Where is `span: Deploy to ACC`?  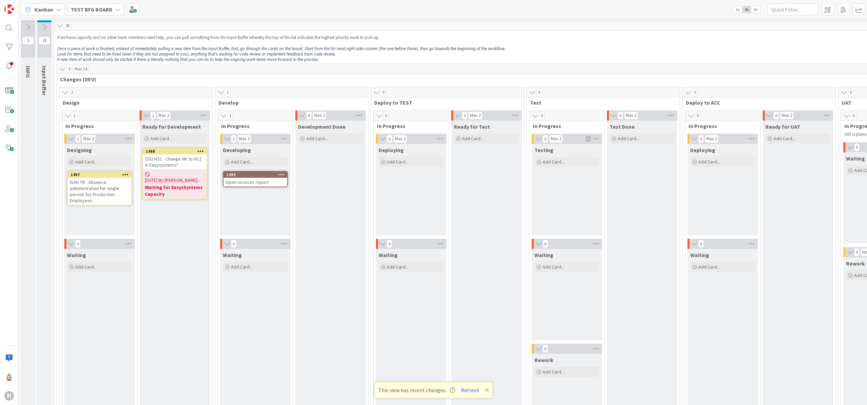
span: Deploy to ACC is located at coordinates (756, 103).